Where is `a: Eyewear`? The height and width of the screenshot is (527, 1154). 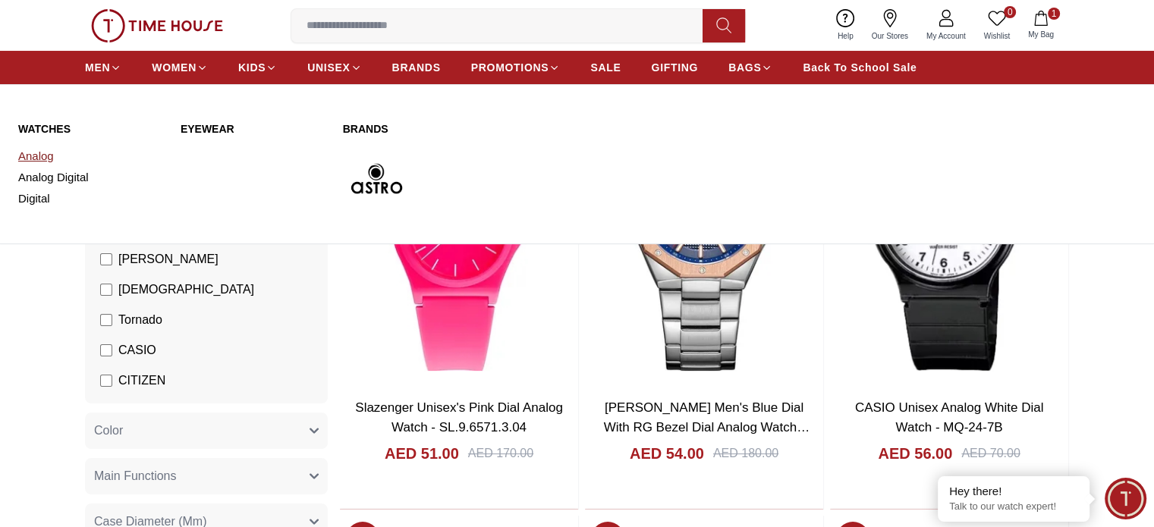
a: Eyewear is located at coordinates (253, 129).